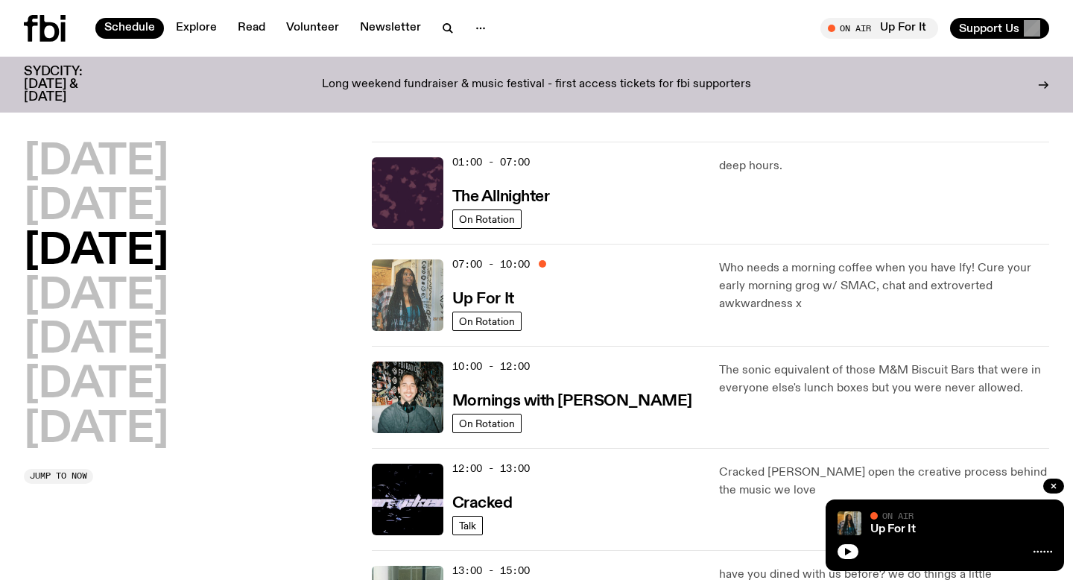 The height and width of the screenshot is (580, 1073). Describe the element at coordinates (880, 28) in the screenshot. I see `button: On AirUp For It` at that location.